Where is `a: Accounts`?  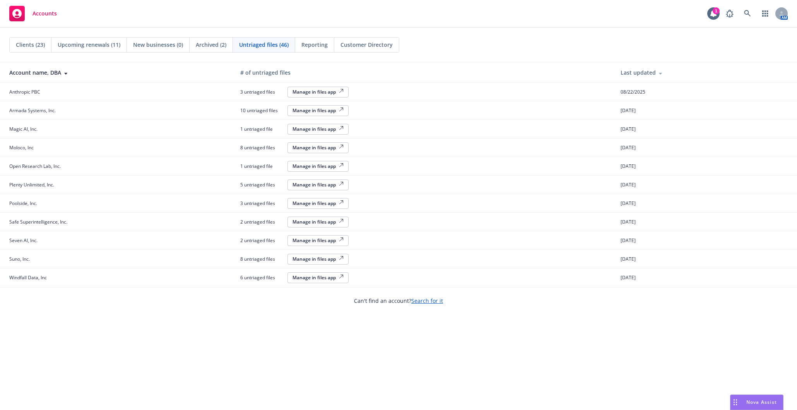
a: Accounts is located at coordinates (33, 14).